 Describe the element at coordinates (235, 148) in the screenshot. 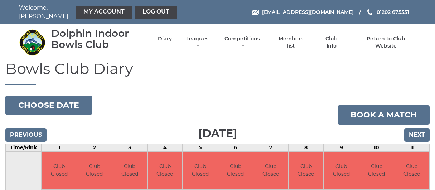

I see `td: 6` at that location.